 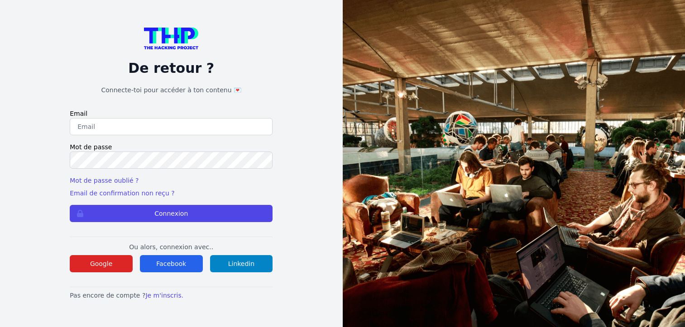 I want to click on a: Google, so click(x=101, y=264).